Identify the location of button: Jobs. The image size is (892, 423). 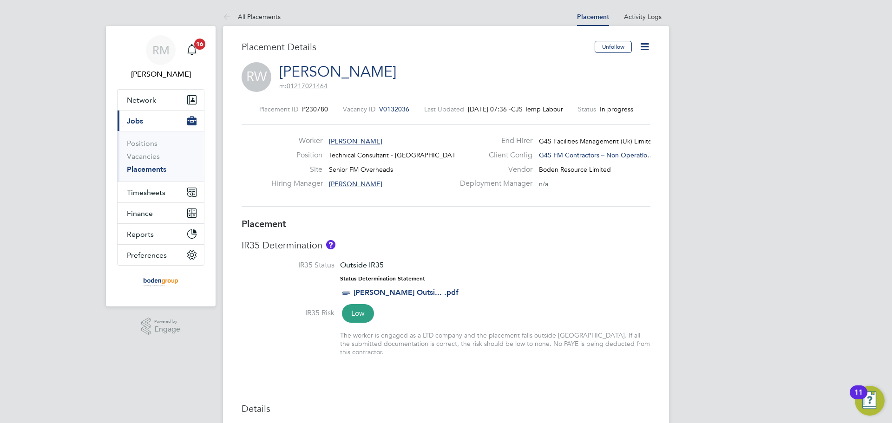
(161, 121).